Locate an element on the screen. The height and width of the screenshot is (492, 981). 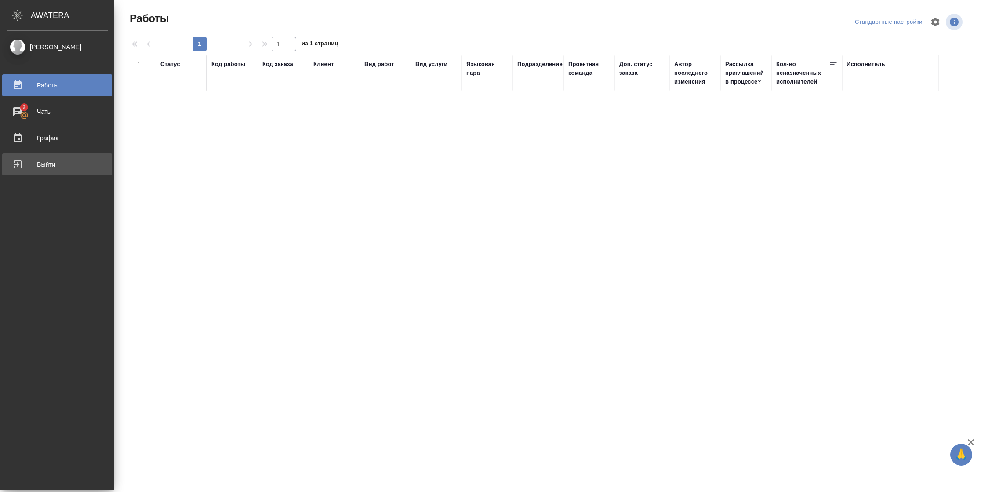
div: Кол-во неназначенных исполнителей is located at coordinates (803, 73).